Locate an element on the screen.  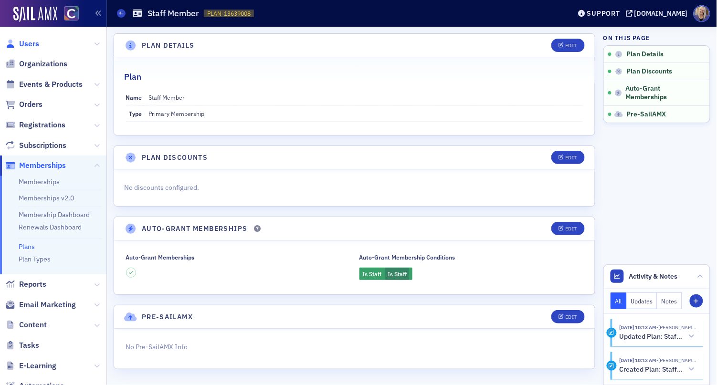
a: Orders is located at coordinates (24, 105).